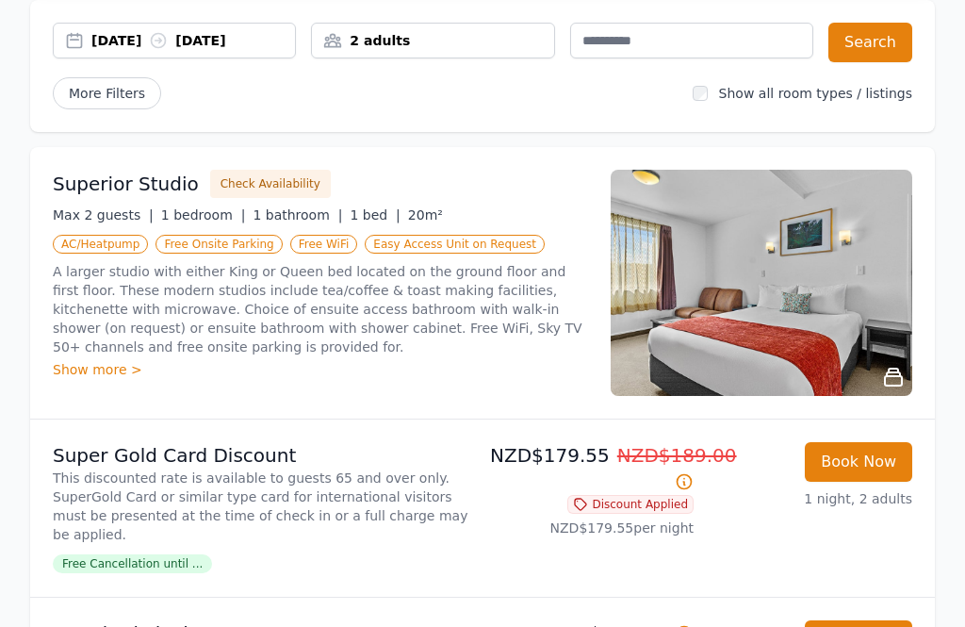 This screenshot has width=965, height=627. Describe the element at coordinates (264, 506) in the screenshot. I see `p: This discounted rate is available to guests 65 and over only. SuperGold Card or similar type card...` at that location.